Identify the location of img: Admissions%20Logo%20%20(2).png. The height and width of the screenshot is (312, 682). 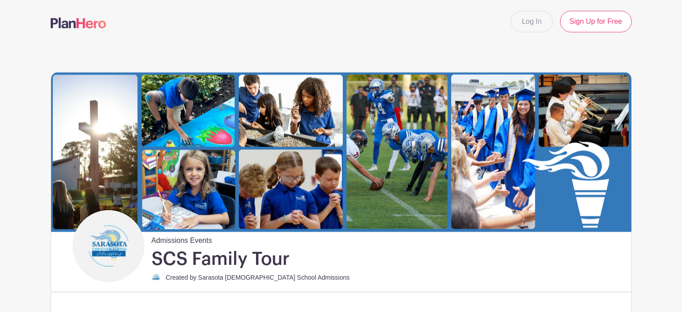
(108, 246).